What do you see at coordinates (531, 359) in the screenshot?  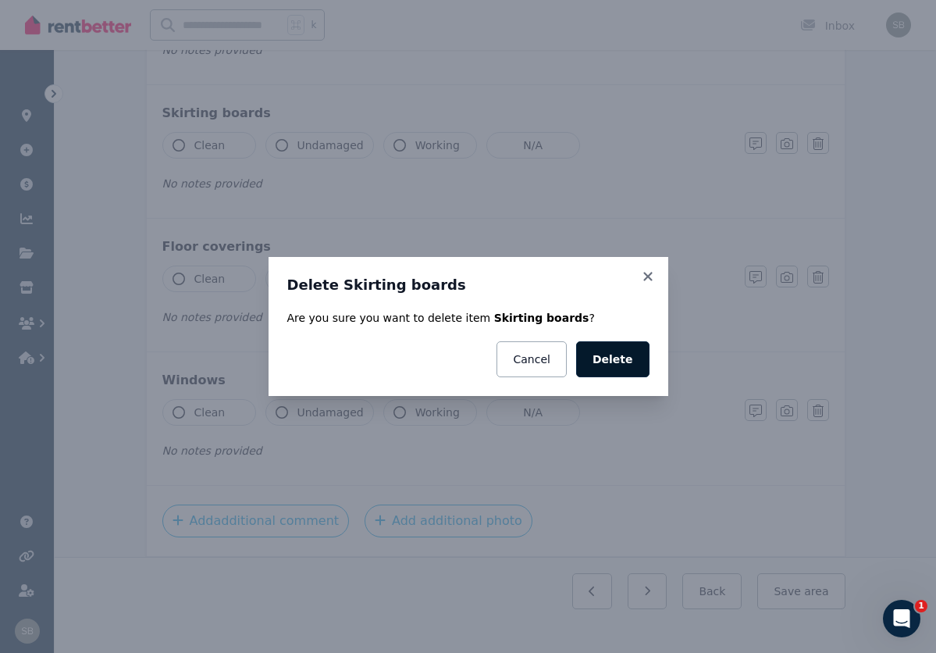 I see `button: Cancel` at bounding box center [531, 359].